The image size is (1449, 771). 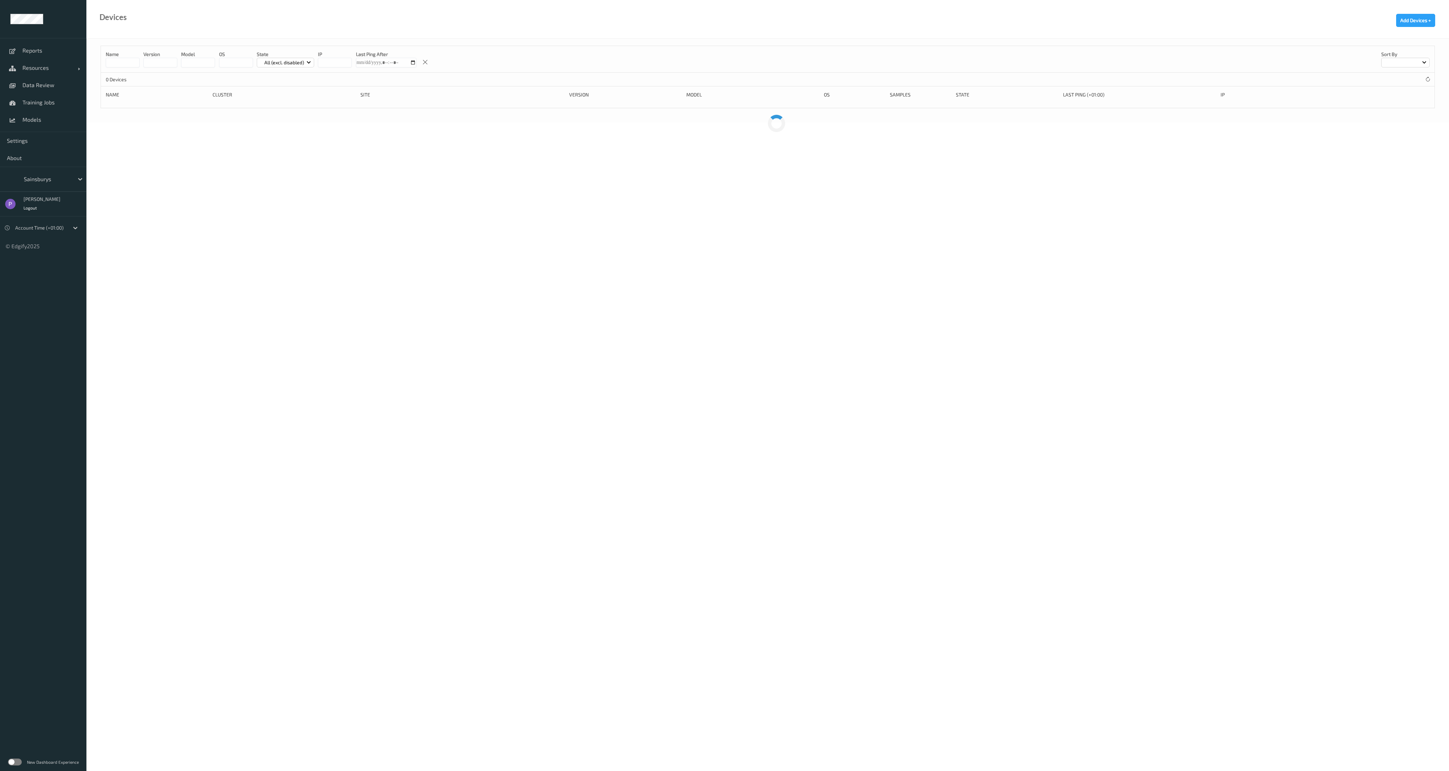 I want to click on p: IP, so click(x=335, y=54).